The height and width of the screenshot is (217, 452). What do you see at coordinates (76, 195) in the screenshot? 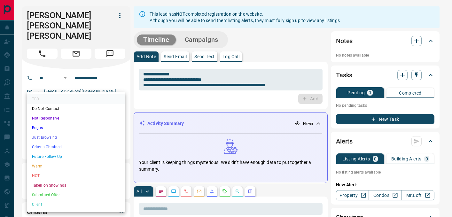
I see `li: Submitted Offer` at bounding box center [76, 195].